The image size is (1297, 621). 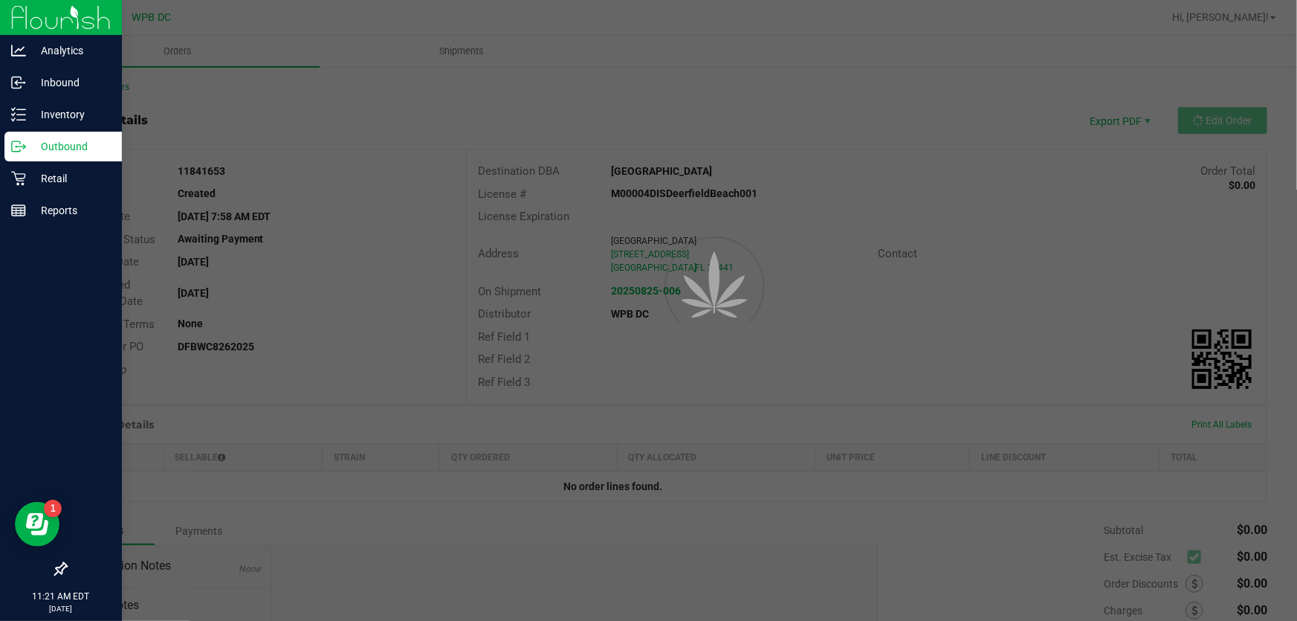 I want to click on p: Inventory, so click(x=71, y=114).